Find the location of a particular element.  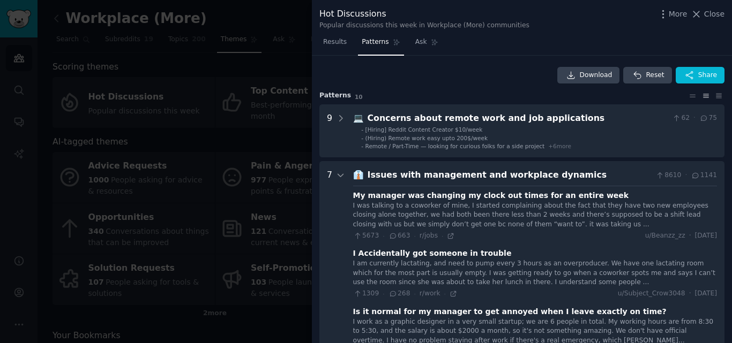

div: I was talking to a coworker of mine, I started complaining about the fact that they have two new ... is located at coordinates (535, 215).